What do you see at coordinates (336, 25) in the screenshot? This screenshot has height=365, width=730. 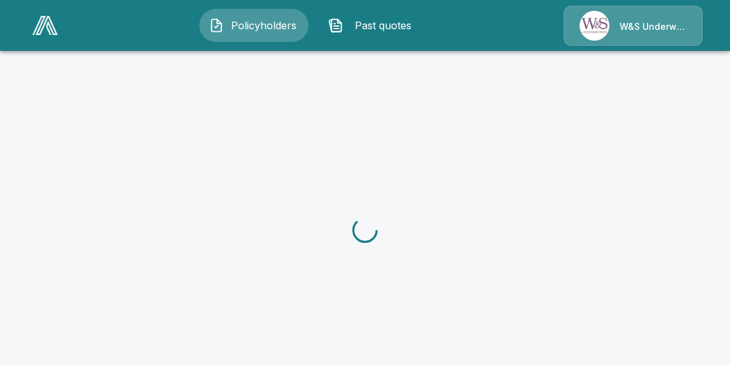 I see `img: Past quotes Icon` at bounding box center [336, 25].